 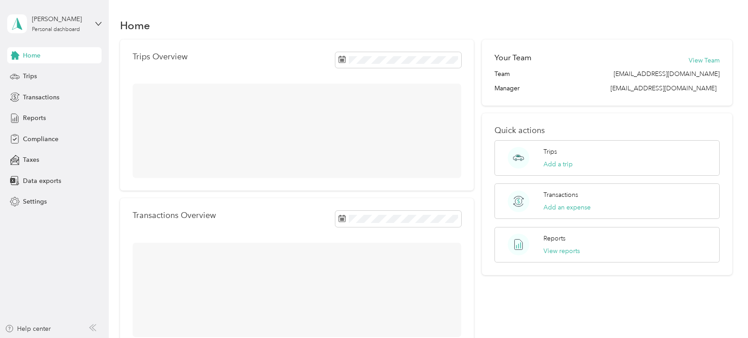 What do you see at coordinates (135, 25) in the screenshot?
I see `h1: Home` at bounding box center [135, 25].